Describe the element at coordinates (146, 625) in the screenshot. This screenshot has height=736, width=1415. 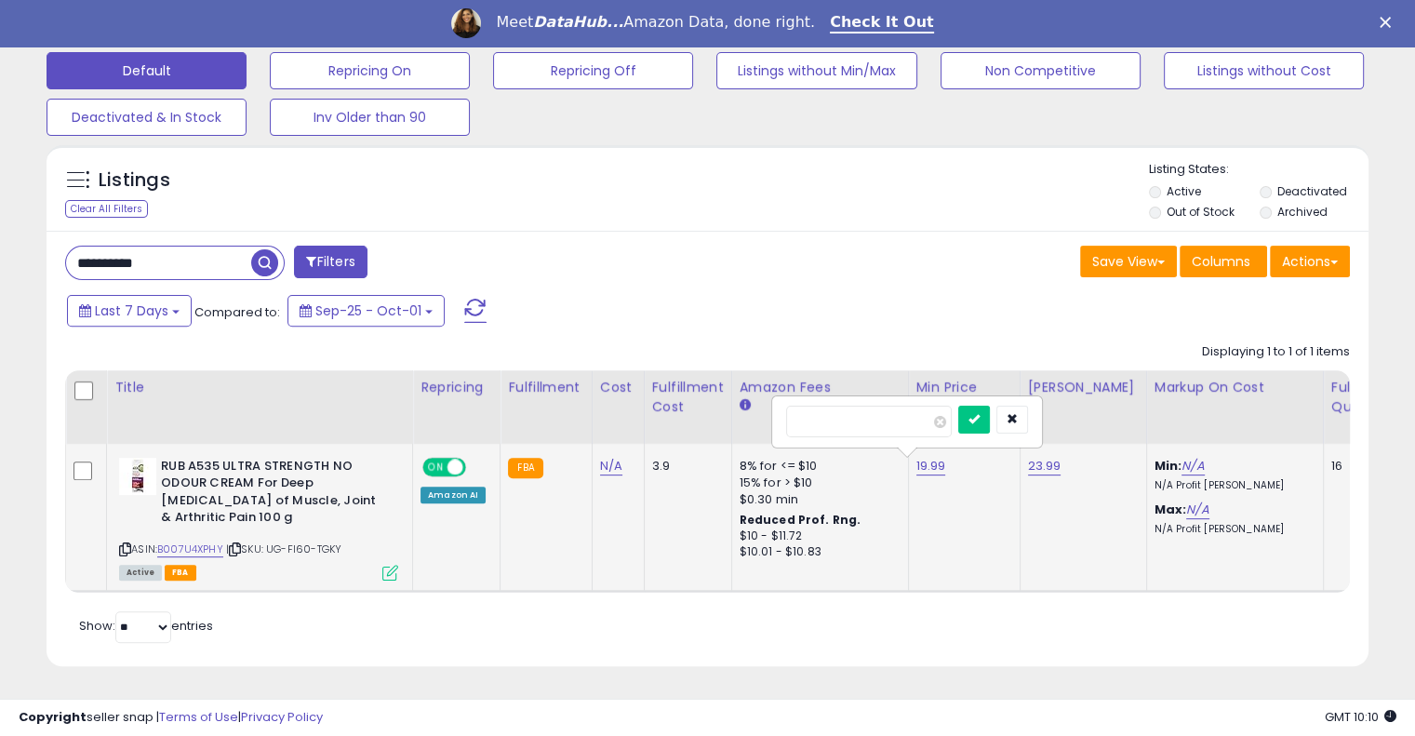
I see `span: Show: entries` at that location.